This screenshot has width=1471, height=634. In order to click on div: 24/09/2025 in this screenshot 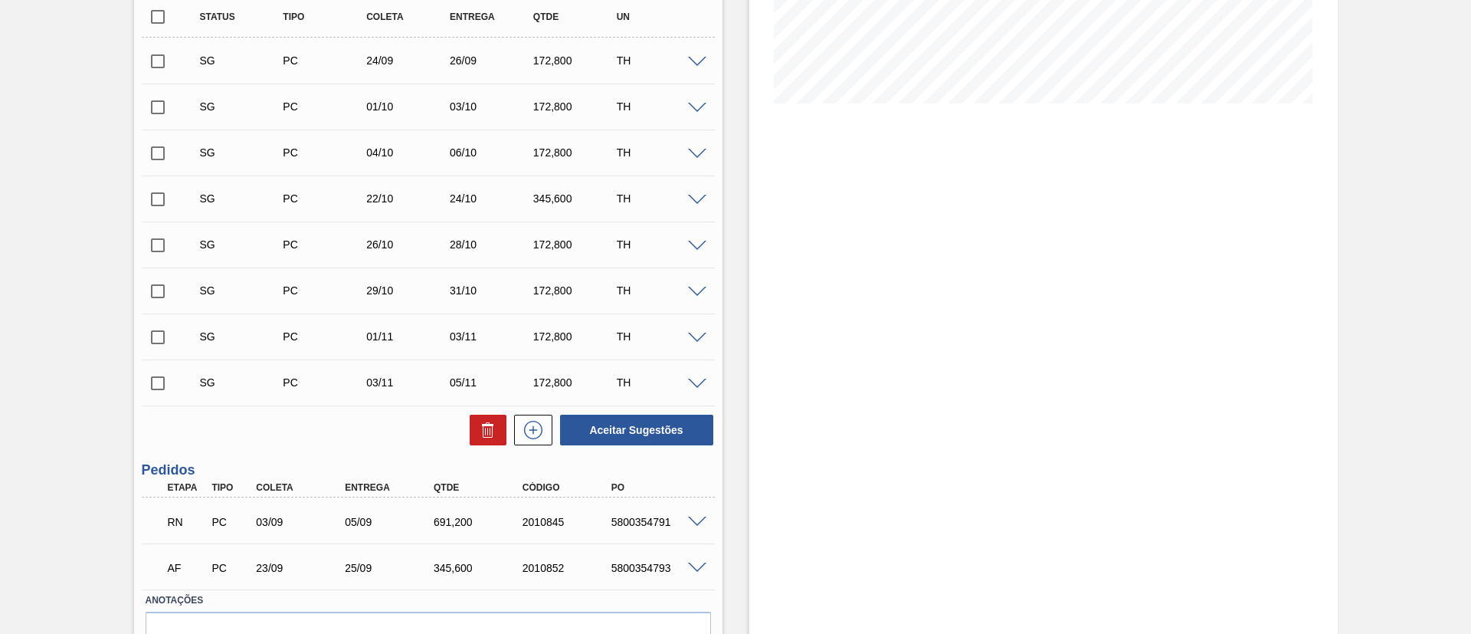, I will do `click(408, 61)`.